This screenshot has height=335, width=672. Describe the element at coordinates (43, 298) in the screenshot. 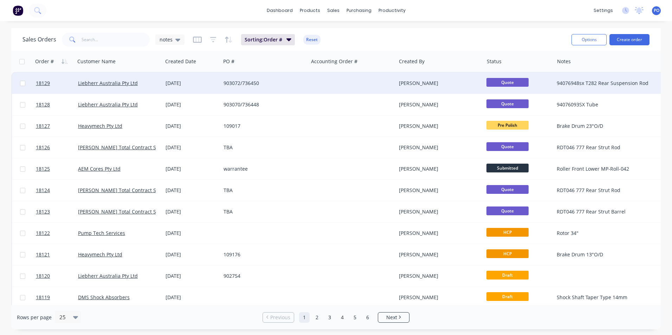

I see `span: 18119` at that location.